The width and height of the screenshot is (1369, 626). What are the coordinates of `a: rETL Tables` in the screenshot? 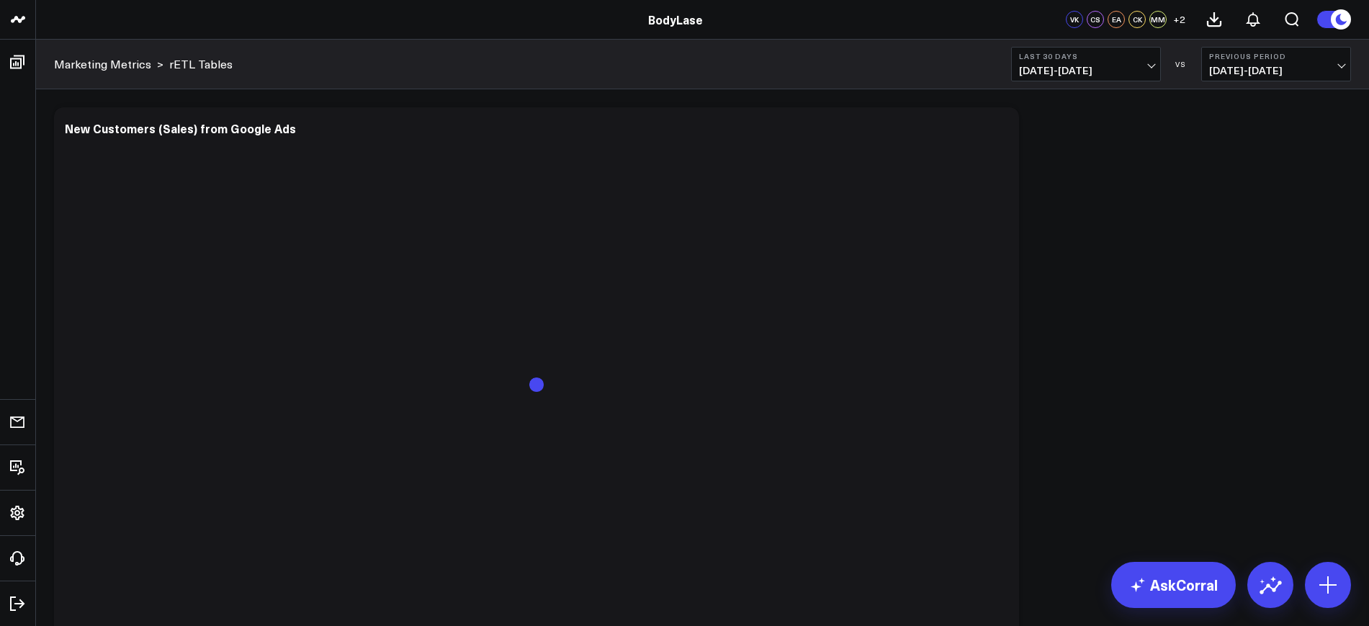 It's located at (201, 64).